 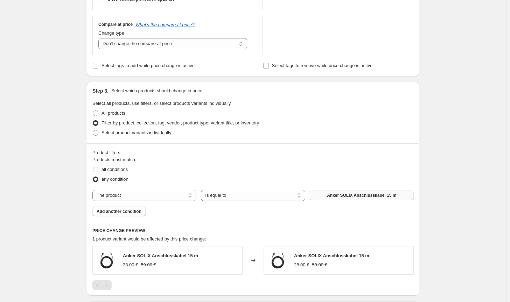 I want to click on div: Product filters, so click(x=253, y=153).